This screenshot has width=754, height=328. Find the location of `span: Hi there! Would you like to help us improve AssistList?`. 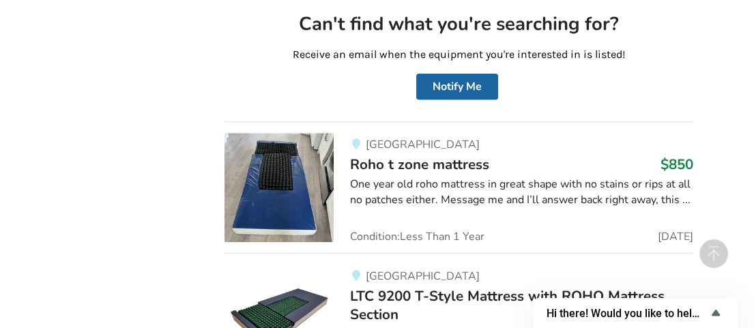

span: Hi there! Would you like to help us improve AssistList? is located at coordinates (627, 313).